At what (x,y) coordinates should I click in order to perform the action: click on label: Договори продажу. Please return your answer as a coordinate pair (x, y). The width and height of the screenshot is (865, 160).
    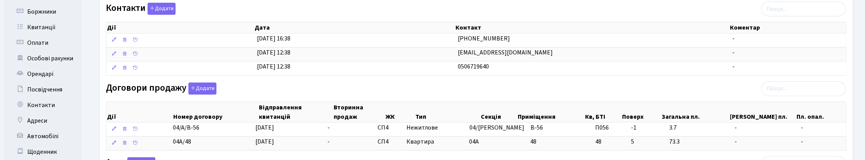
    Looking at the image, I should click on (161, 88).